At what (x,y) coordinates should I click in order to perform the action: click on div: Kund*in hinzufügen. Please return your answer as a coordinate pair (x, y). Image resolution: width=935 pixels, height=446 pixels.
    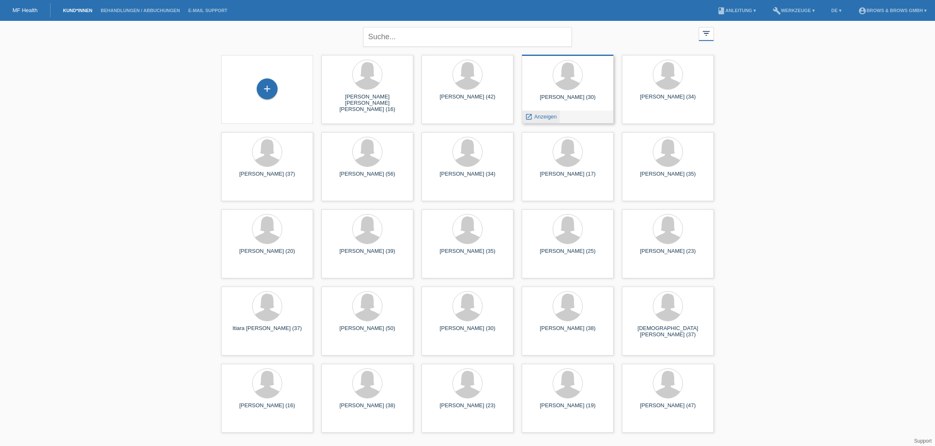
    Looking at the image, I should click on (267, 89).